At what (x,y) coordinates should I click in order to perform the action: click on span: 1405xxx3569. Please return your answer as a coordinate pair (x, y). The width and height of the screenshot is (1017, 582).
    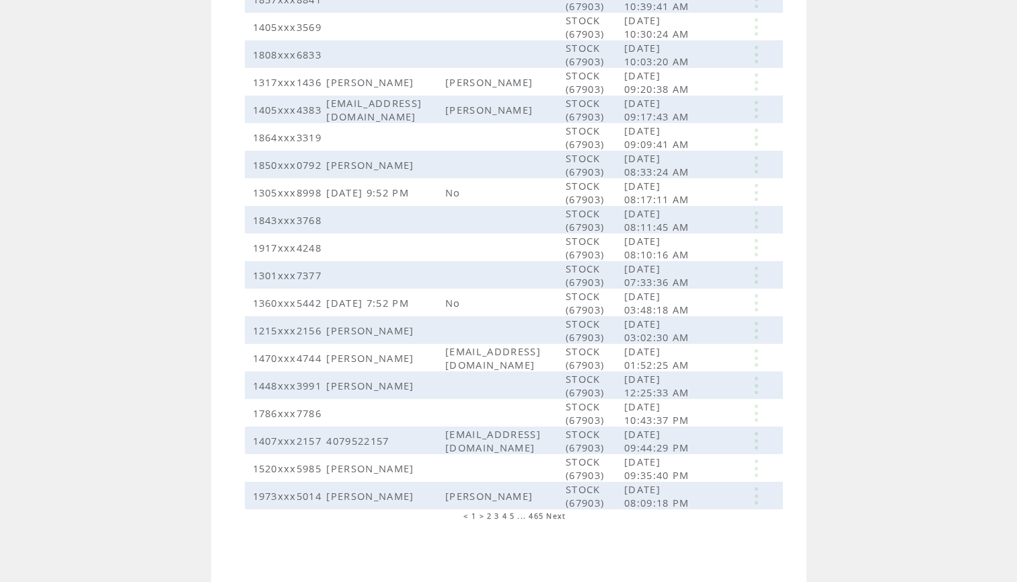
    Looking at the image, I should click on (289, 27).